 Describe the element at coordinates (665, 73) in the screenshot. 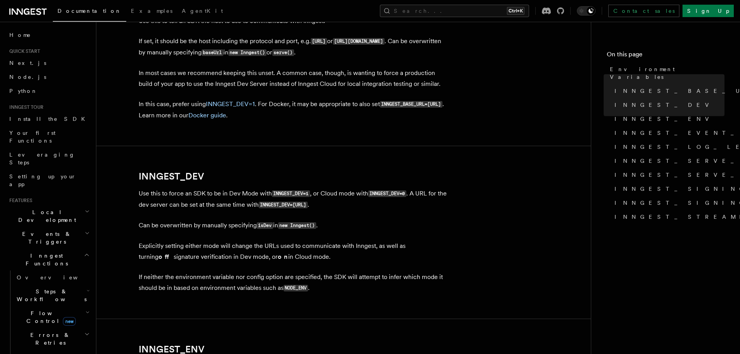

I see `a: Environment Variables` at that location.